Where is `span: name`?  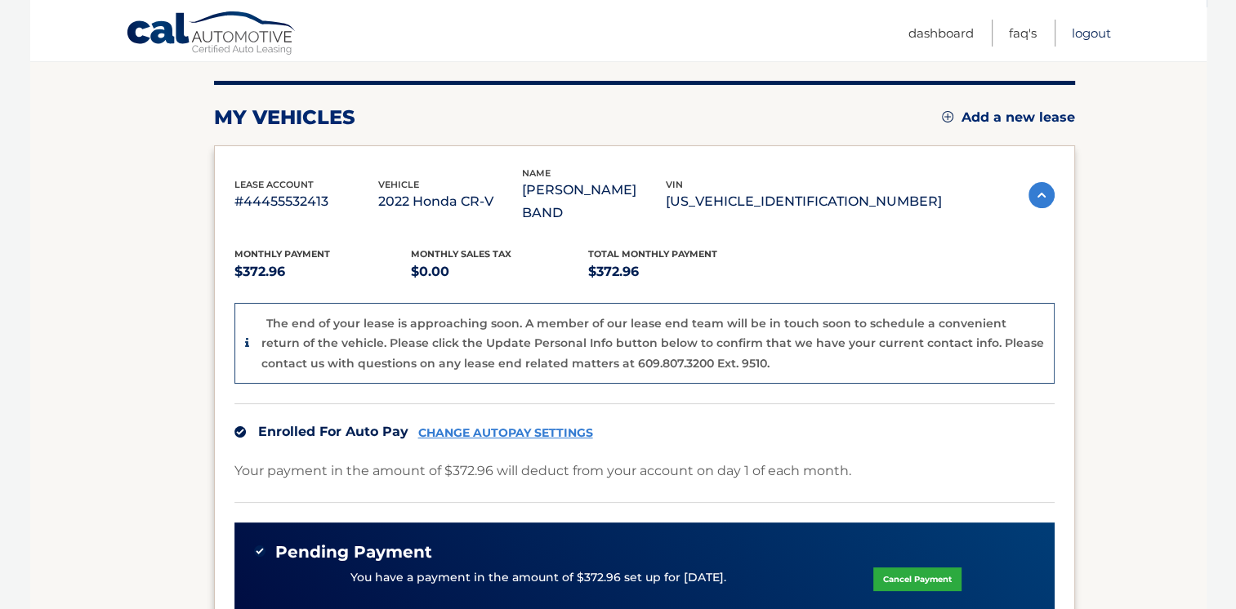
span: name is located at coordinates (536, 173).